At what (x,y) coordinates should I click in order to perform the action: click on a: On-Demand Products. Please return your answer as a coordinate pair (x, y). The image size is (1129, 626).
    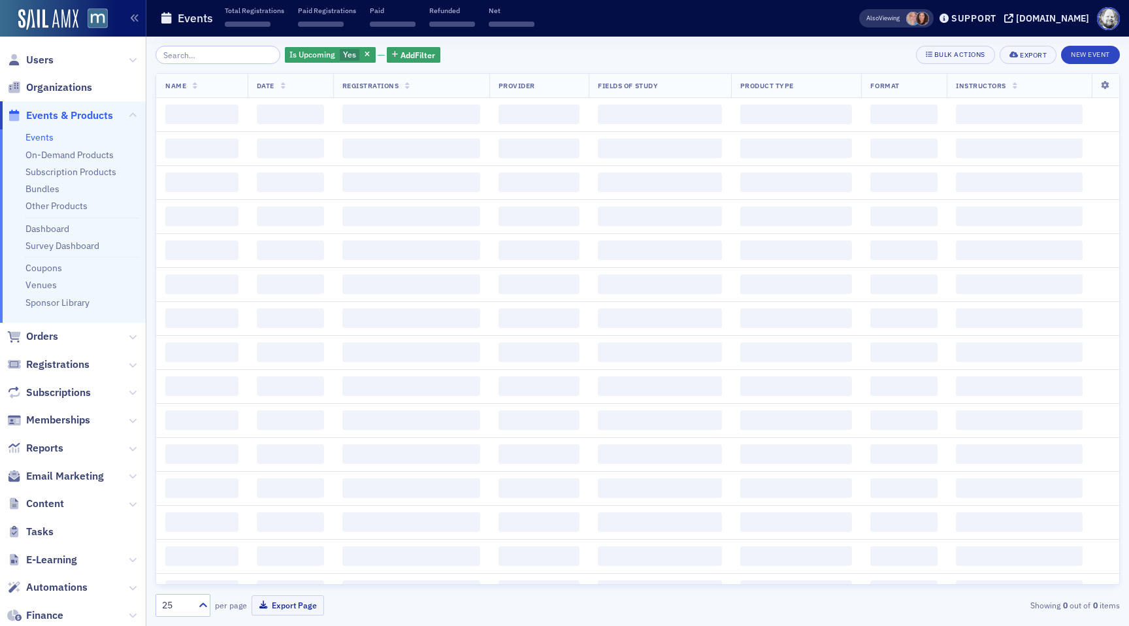
    Looking at the image, I should click on (69, 155).